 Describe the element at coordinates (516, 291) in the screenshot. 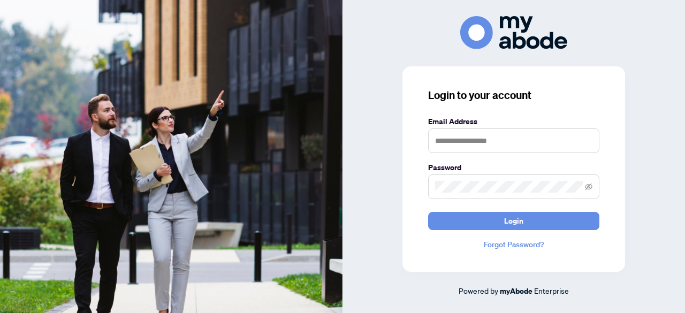

I see `a: myAbode` at that location.